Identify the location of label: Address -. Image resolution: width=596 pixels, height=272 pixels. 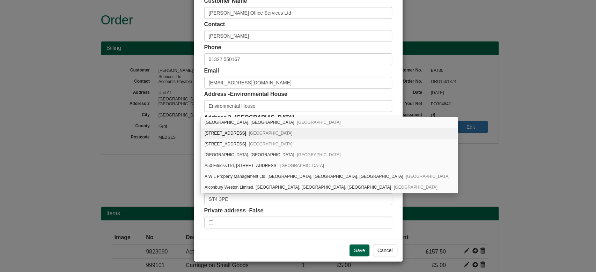
(246, 94).